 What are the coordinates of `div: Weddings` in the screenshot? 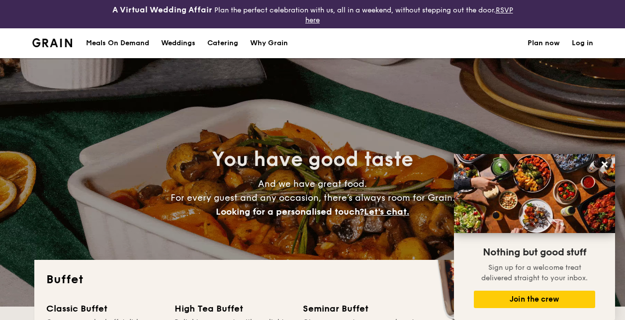 It's located at (178, 43).